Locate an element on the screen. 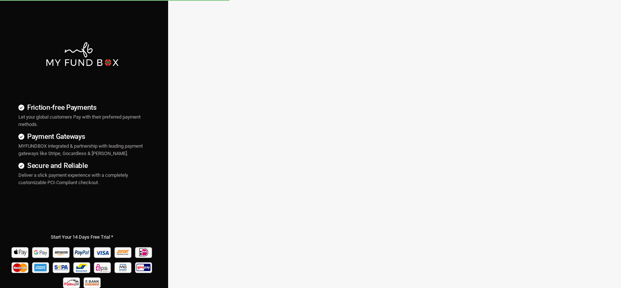  img: giropay is located at coordinates (144, 267).